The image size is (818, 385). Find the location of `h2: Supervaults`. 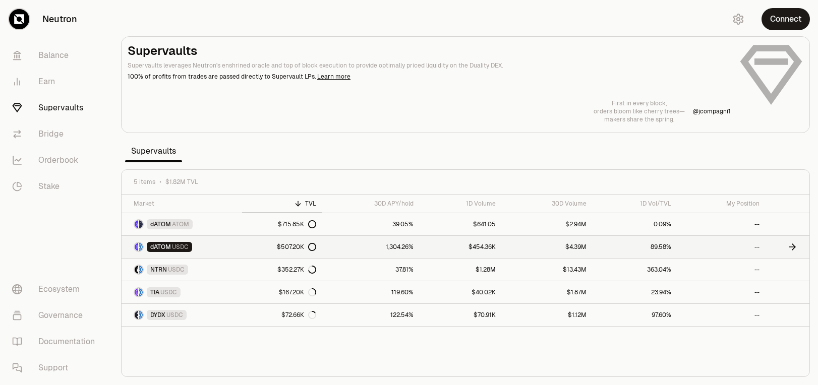

h2: Supervaults is located at coordinates (429, 51).